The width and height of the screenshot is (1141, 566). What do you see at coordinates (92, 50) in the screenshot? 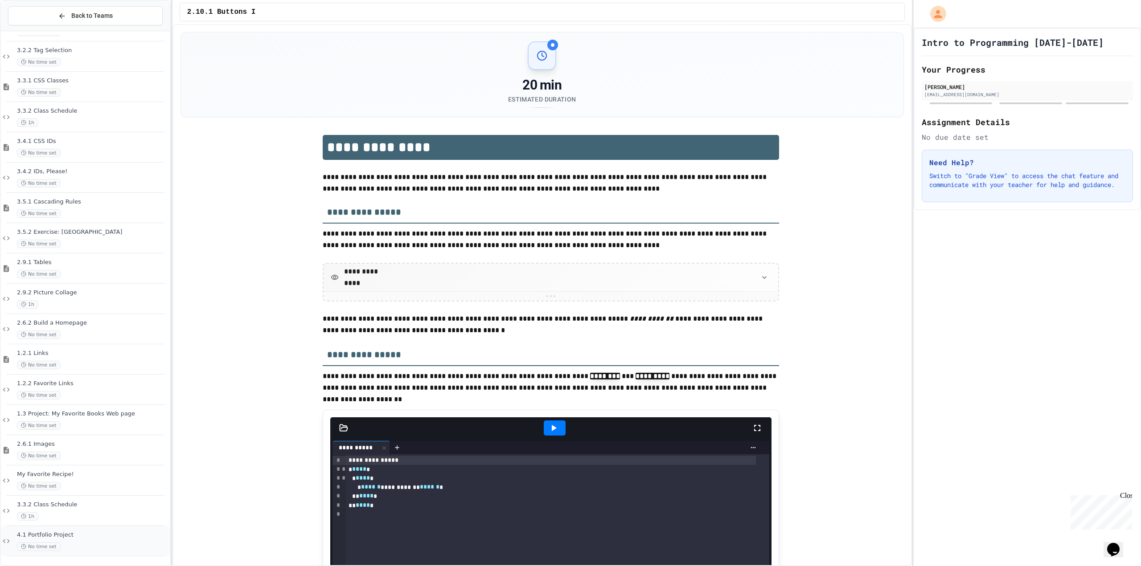
I see `span: 3.2.2 Tag Selection` at bounding box center [92, 50].